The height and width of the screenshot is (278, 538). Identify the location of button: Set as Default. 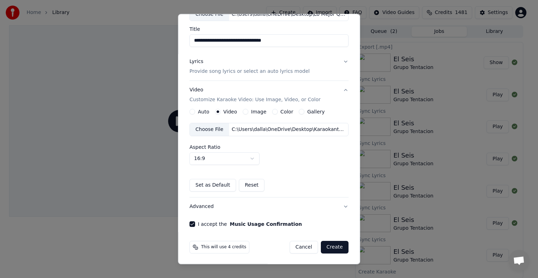
(212, 185).